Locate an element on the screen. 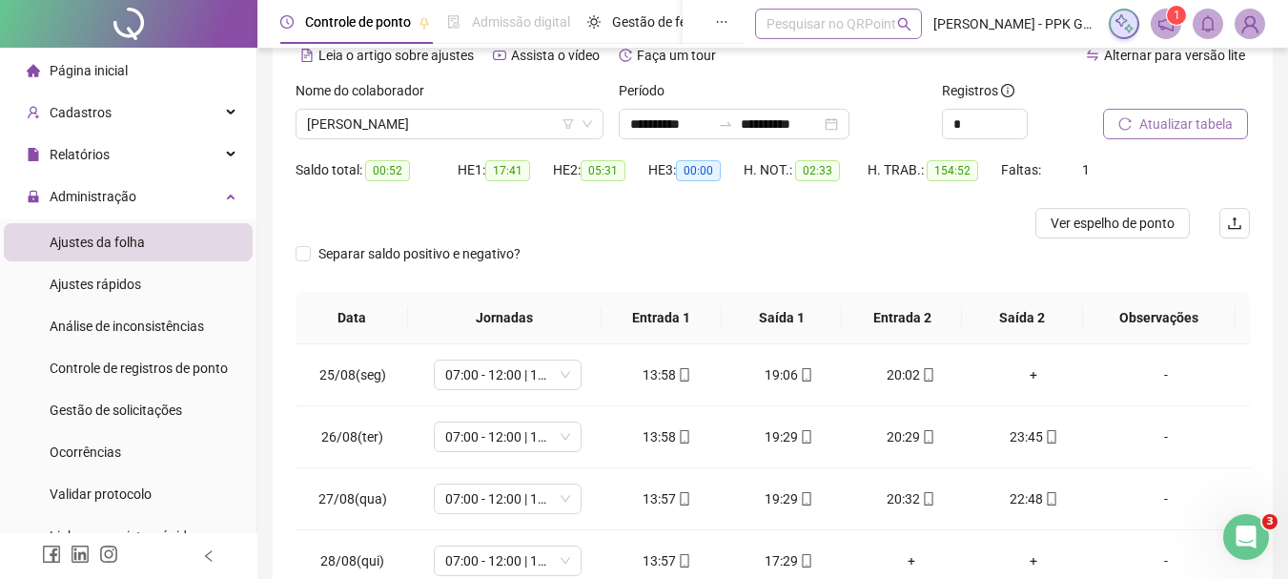 Image resolution: width=1288 pixels, height=579 pixels. span: ellipsis is located at coordinates (722, 22).